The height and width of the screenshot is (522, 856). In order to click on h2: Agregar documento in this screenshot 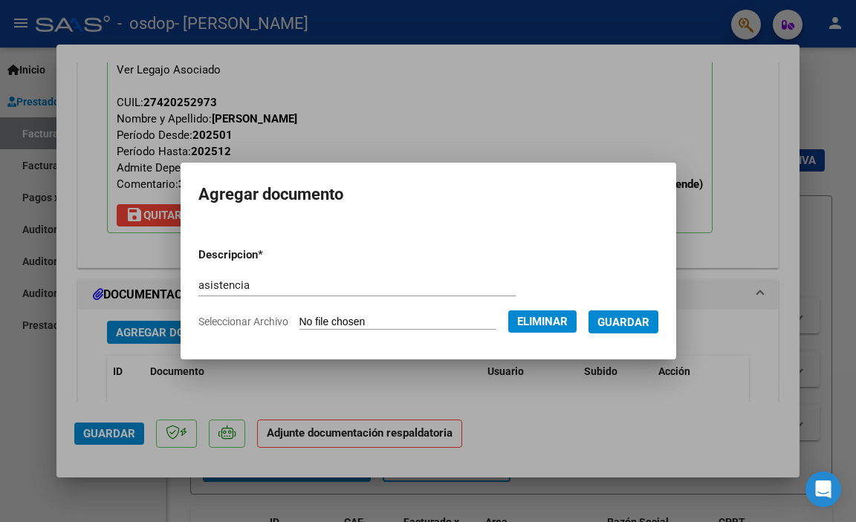, I will do `click(428, 195)`.